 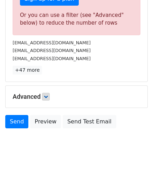 What do you see at coordinates (17, 121) in the screenshot?
I see `a: Send` at bounding box center [17, 121].